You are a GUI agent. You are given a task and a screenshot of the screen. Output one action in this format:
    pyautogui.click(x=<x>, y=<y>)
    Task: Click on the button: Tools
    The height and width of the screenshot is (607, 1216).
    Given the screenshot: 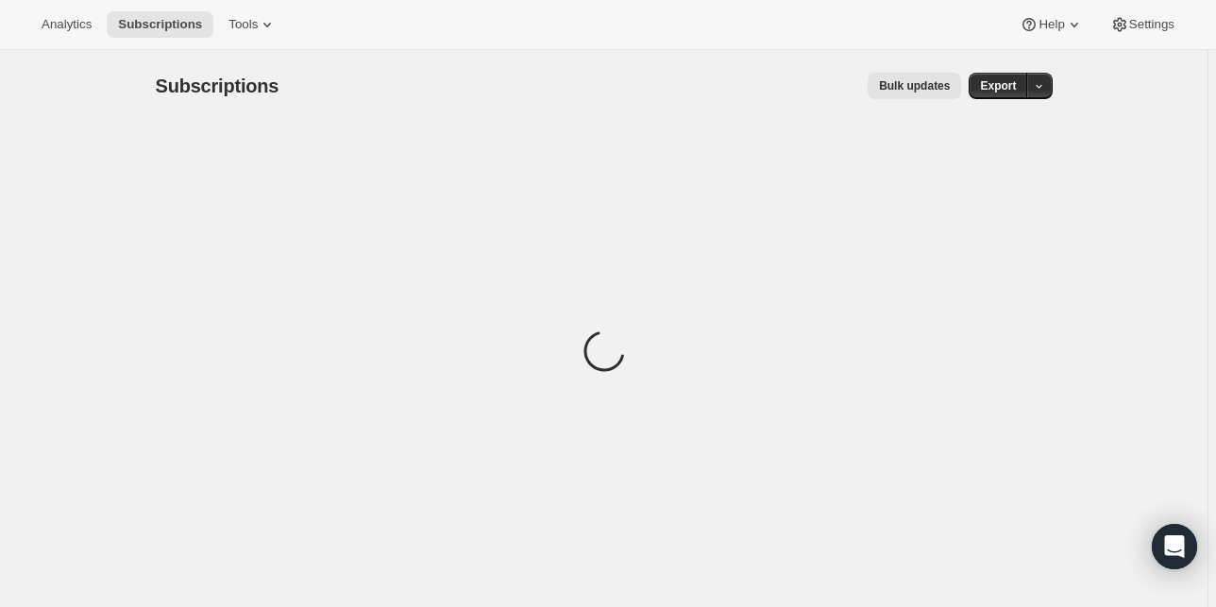 What is the action you would take?
    pyautogui.click(x=252, y=25)
    